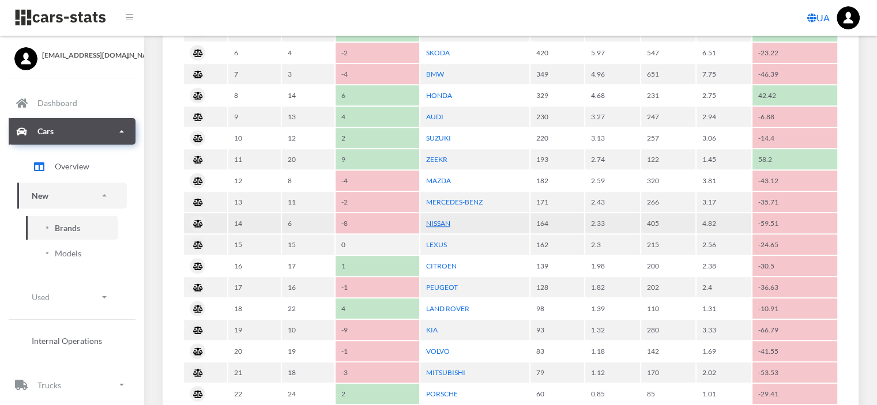 This screenshot has height=405, width=877. Describe the element at coordinates (557, 266) in the screenshot. I see `td: 139` at that location.